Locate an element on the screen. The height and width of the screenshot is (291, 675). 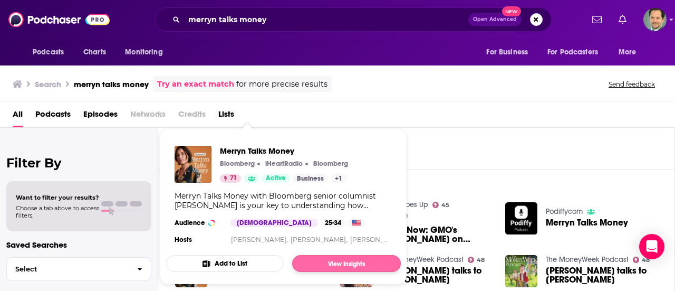
a: Podiffycom is located at coordinates (564, 211).